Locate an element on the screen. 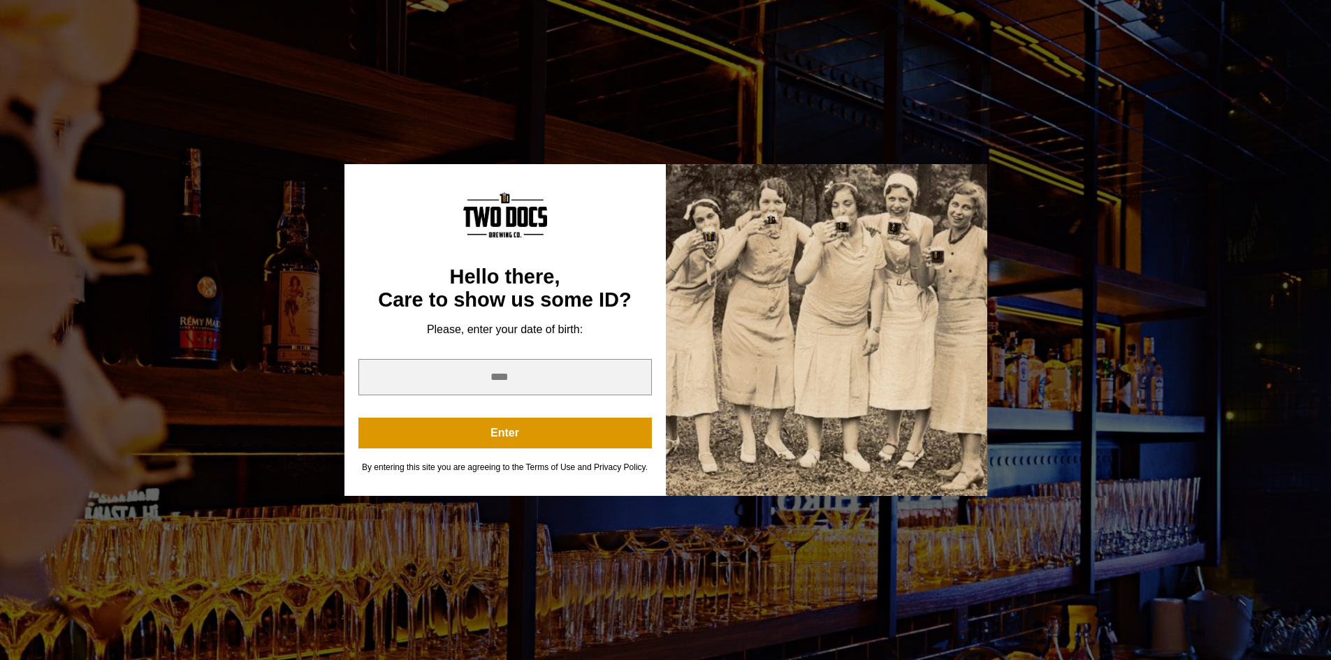  div: Hello there, Care to show us some ID? is located at coordinates (505, 289).